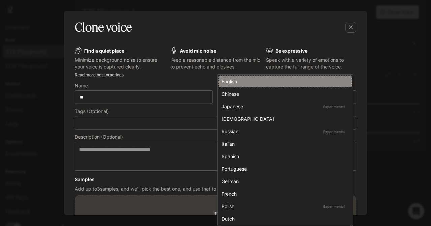  What do you see at coordinates (284, 106) in the screenshot?
I see `div: Japanese` at bounding box center [284, 106].